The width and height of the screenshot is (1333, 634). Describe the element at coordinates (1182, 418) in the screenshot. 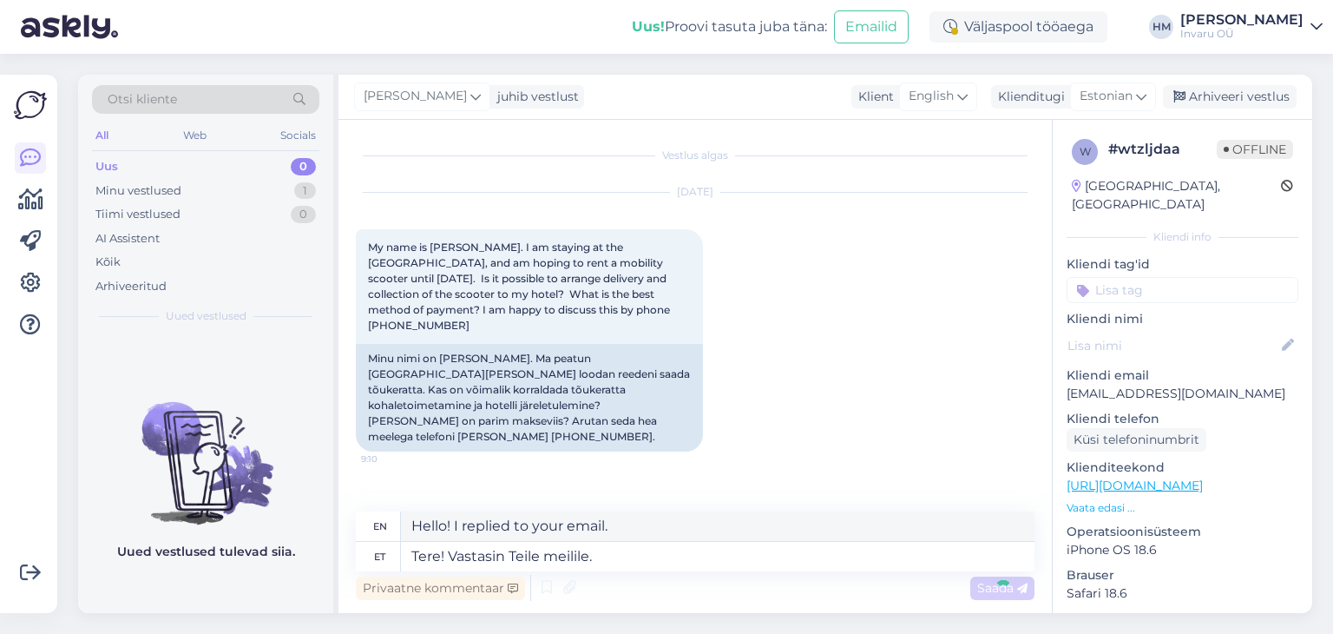

I see `p: Kliendi telefon` at that location.